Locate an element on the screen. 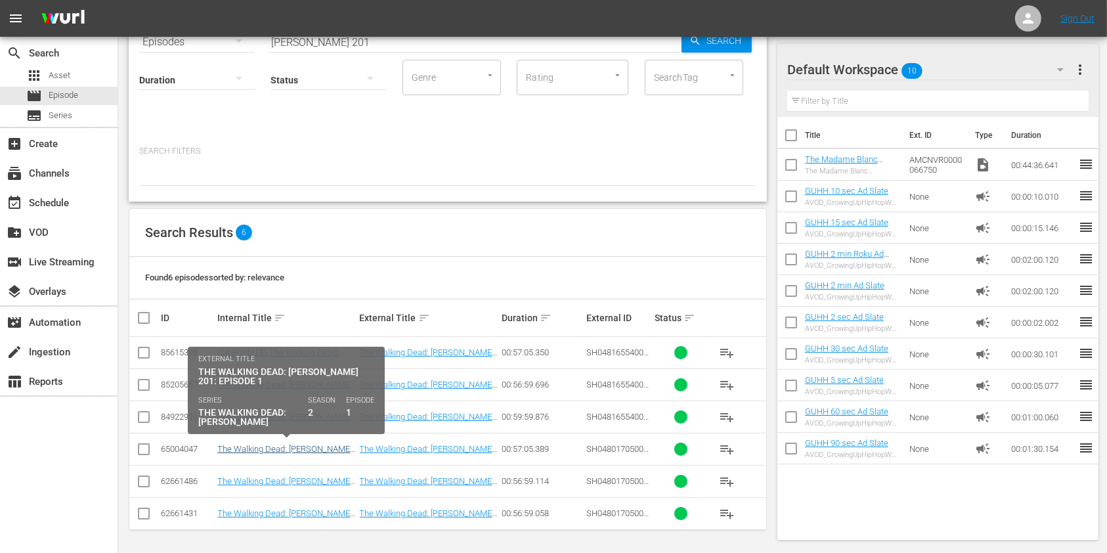 The image size is (1107, 553). a: GUHH 30 sec Ad Slate is located at coordinates (846, 348).